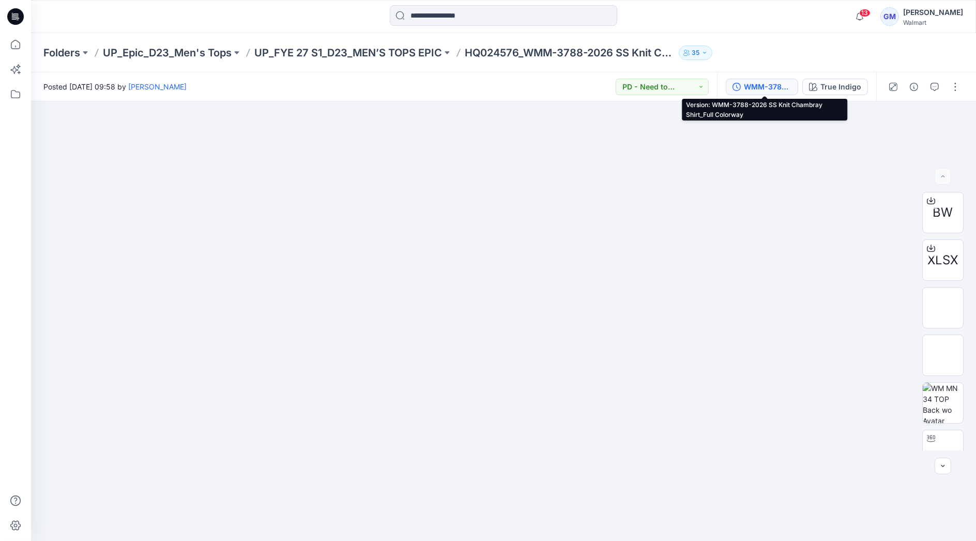 This screenshot has height=541, width=976. What do you see at coordinates (890, 17) in the screenshot?
I see `div: GM` at bounding box center [890, 17].